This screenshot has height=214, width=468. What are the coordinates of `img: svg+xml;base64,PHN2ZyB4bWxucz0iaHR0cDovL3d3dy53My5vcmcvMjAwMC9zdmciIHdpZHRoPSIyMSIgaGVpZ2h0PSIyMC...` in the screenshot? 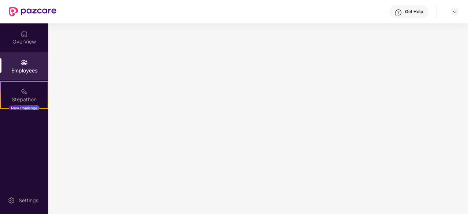 It's located at (24, 91).